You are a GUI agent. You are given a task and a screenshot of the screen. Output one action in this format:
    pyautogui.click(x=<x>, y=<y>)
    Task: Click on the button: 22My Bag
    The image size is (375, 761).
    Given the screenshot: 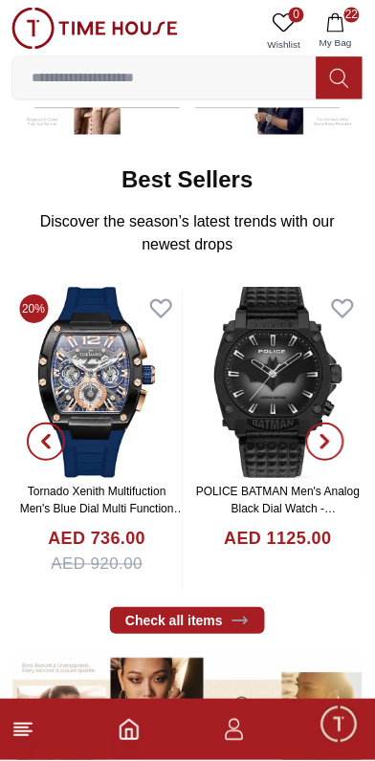 What is the action you would take?
    pyautogui.click(x=336, y=32)
    